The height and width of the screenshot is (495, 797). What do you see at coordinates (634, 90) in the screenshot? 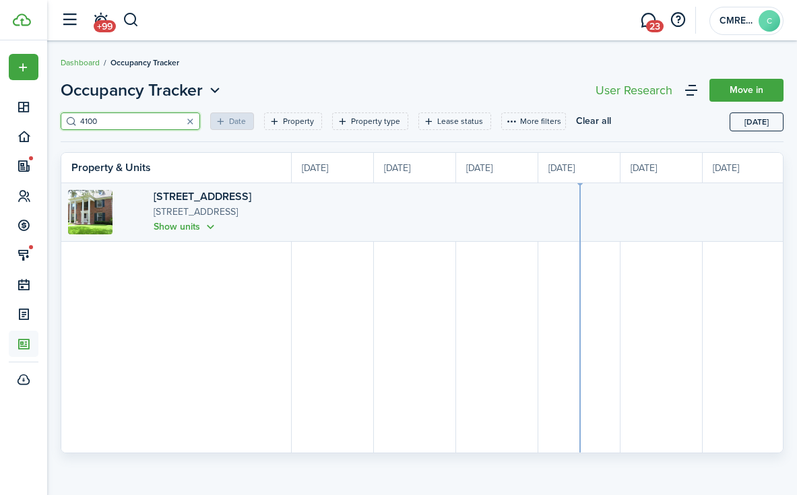
I see `div: User Research` at bounding box center [634, 90].